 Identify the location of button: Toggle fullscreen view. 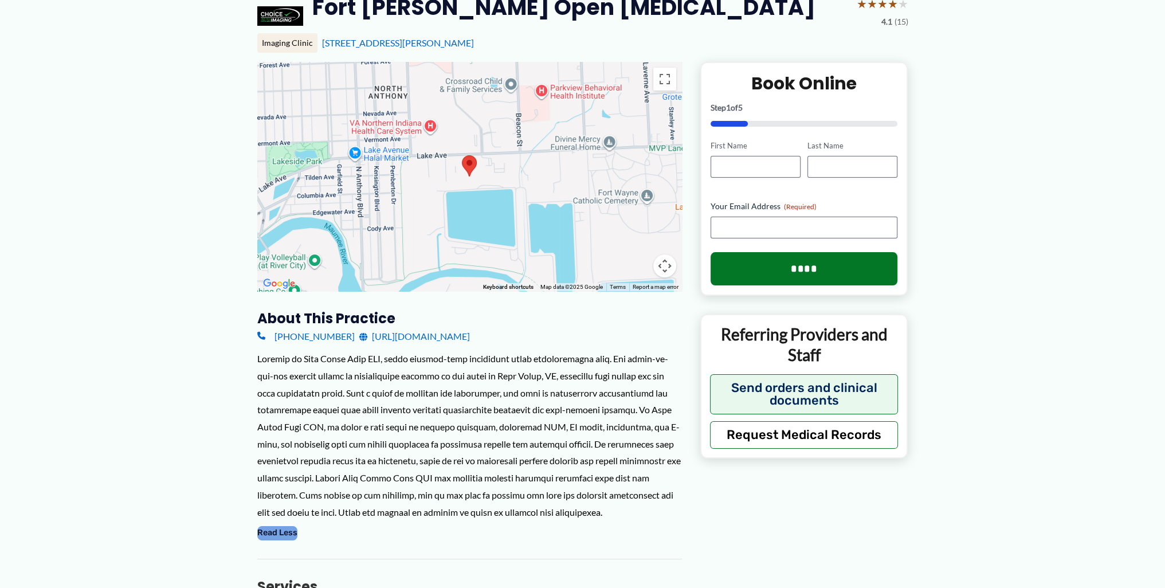
(665, 79).